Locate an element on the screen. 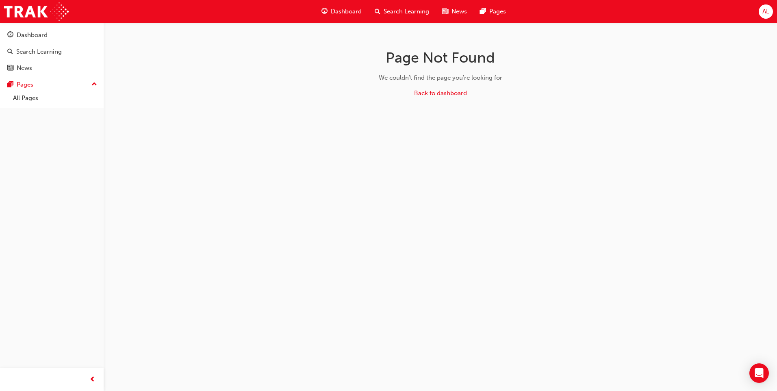  span: Dashboard is located at coordinates (346, 11).